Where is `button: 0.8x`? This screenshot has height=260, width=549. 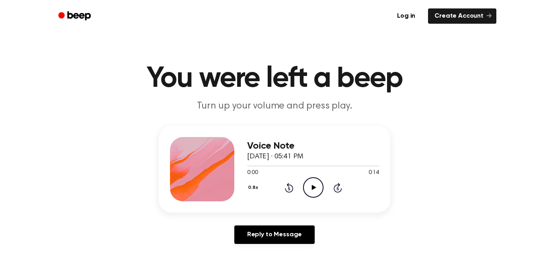 button: 0.8x is located at coordinates (254, 188).